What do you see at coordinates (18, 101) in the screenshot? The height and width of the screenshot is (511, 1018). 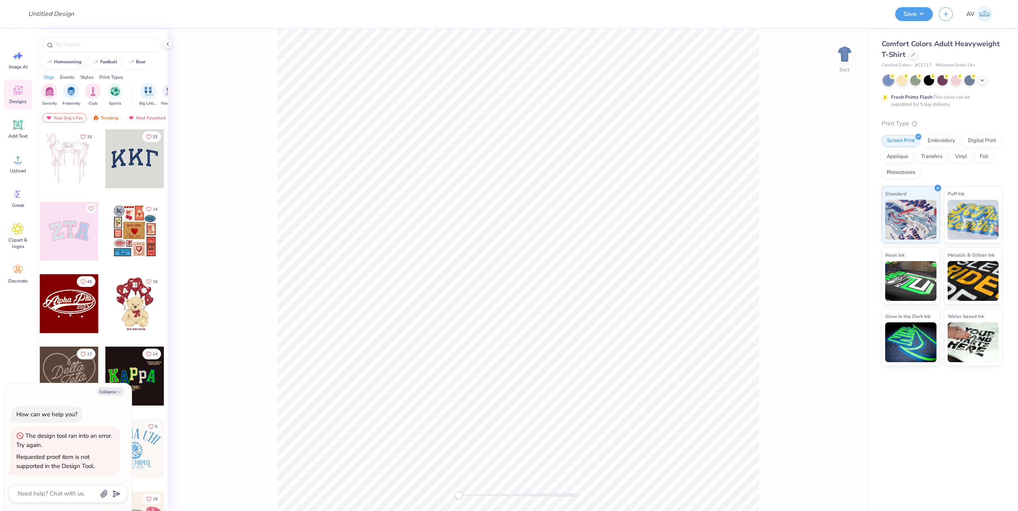 I see `span: Designs` at bounding box center [18, 101].